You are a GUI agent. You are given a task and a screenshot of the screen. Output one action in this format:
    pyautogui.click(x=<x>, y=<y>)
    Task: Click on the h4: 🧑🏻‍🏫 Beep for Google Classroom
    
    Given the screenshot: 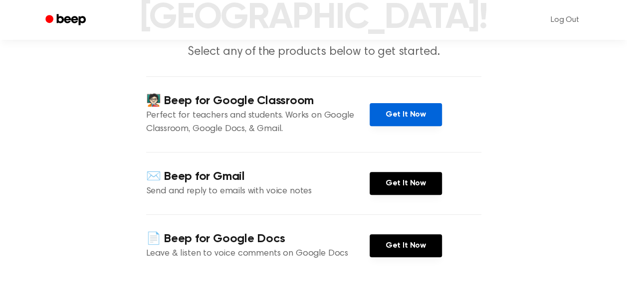 What is the action you would take?
    pyautogui.click(x=258, y=101)
    